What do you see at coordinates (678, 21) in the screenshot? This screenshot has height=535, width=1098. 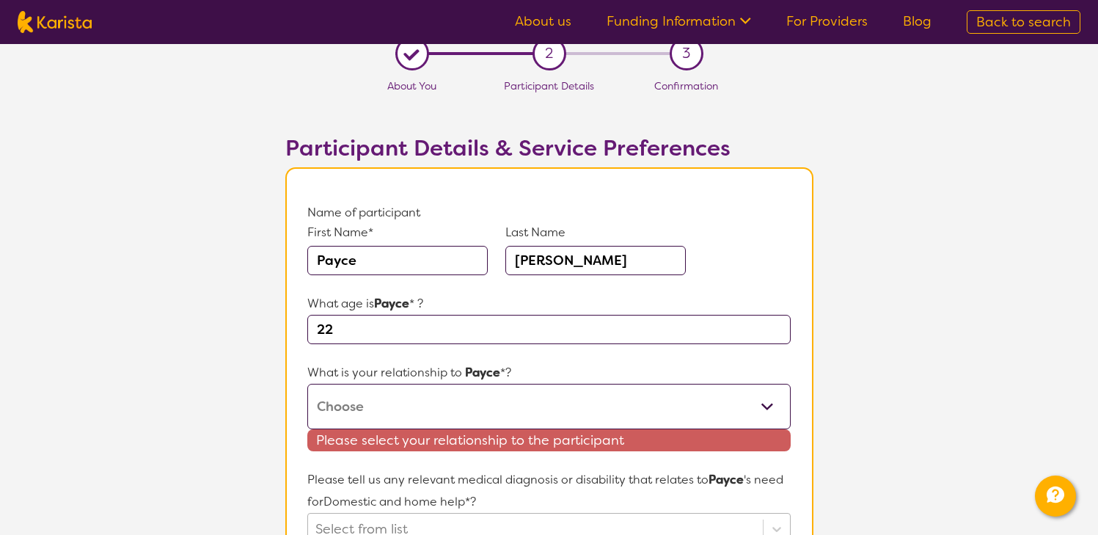 I see `a: Funding Information` at bounding box center [678, 21].